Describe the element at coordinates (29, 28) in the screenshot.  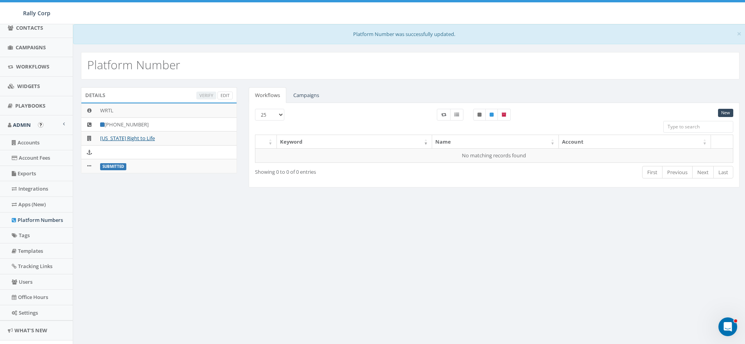
I see `span: Contacts` at that location.